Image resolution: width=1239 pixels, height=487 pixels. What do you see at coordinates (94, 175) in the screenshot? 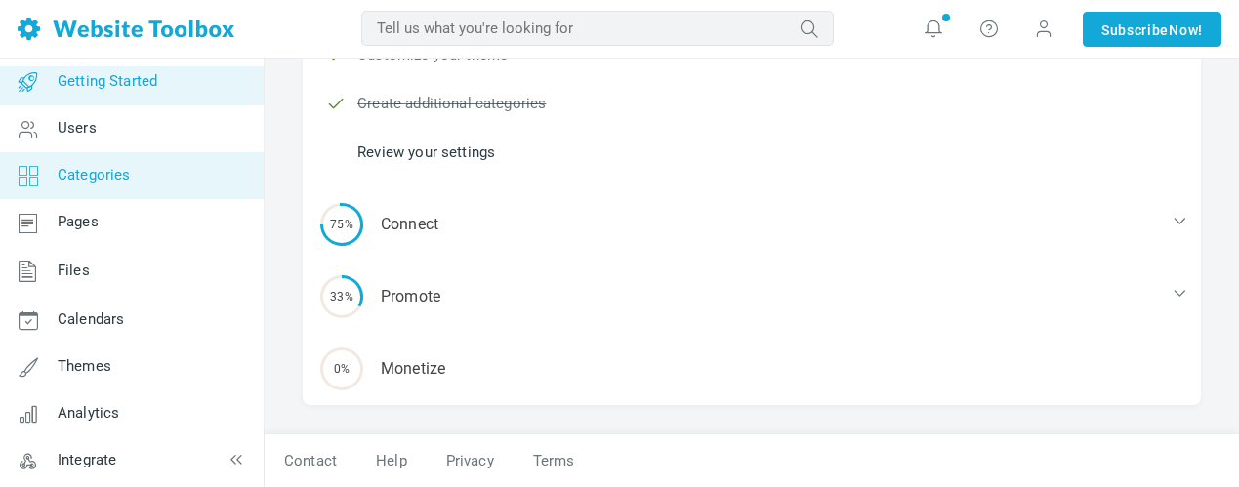
I see `span: Categories` at bounding box center [94, 175].